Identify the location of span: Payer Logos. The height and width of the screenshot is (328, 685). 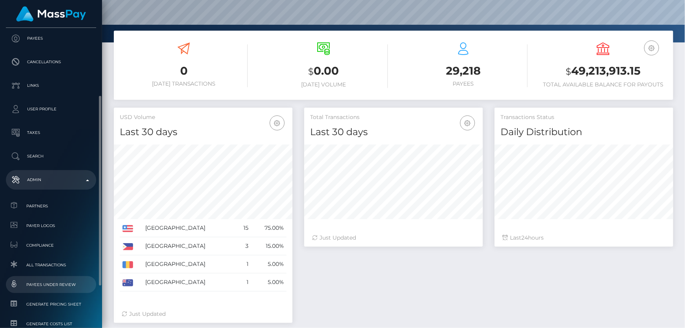
(51, 225).